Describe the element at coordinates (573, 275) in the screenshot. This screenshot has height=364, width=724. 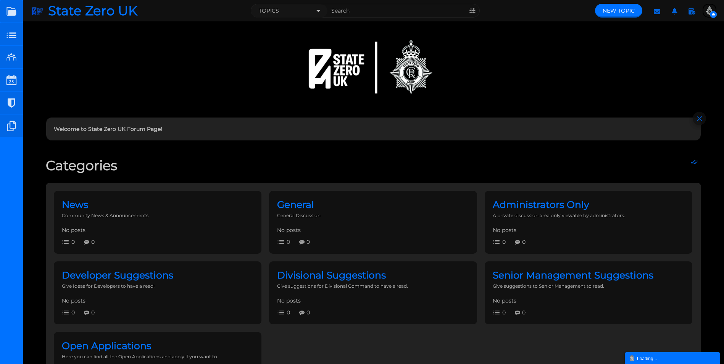
I see `span: Senior Management Suggestions` at that location.